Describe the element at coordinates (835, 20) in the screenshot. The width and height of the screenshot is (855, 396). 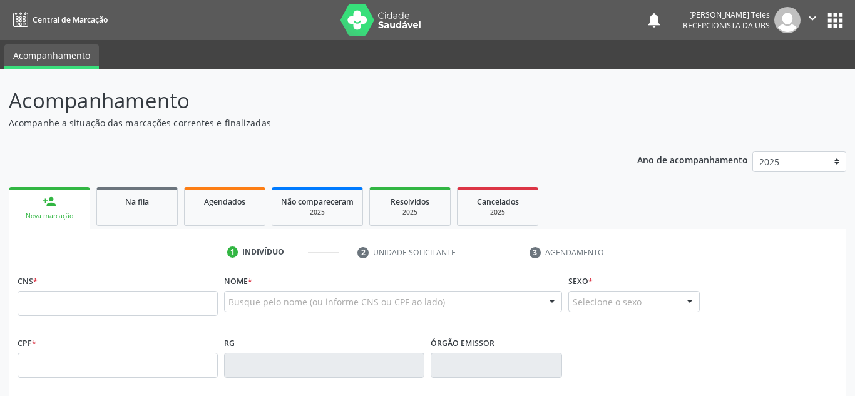
I see `button: apps` at that location.